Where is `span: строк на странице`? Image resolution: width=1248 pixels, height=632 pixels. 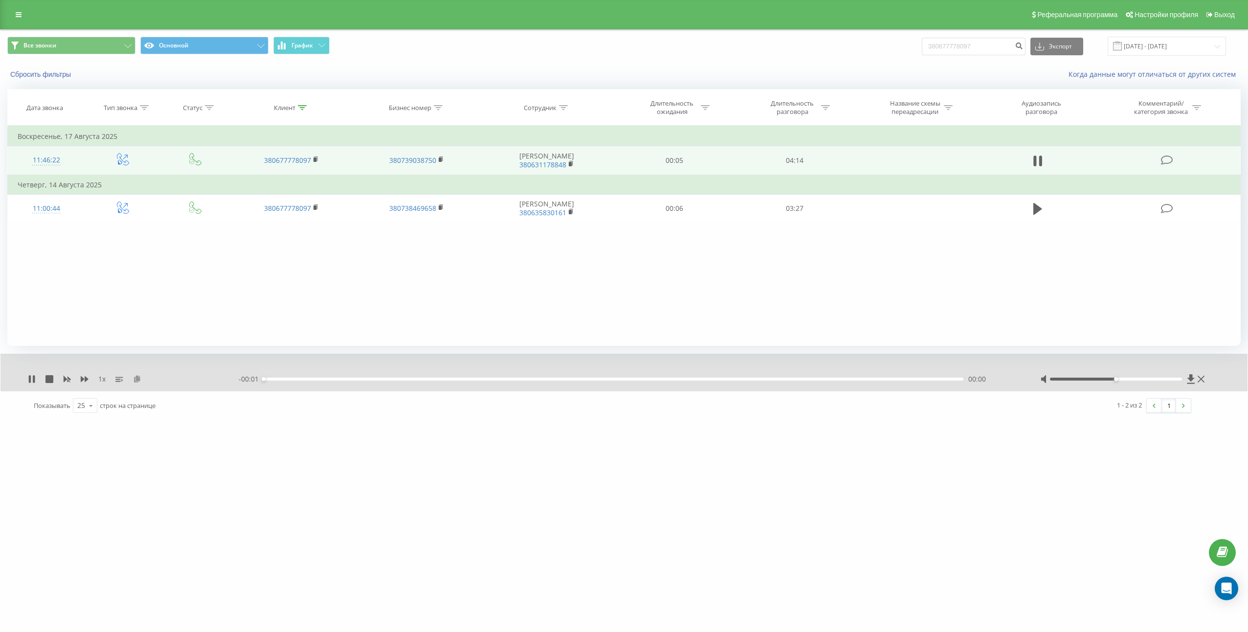
span: строк на странице is located at coordinates (128, 405).